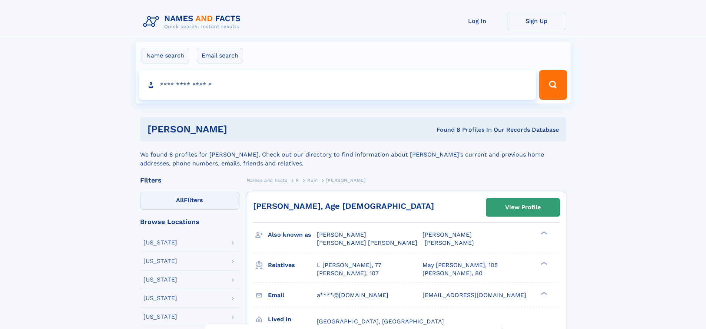 The height and width of the screenshot is (329, 706). Describe the element at coordinates (220, 56) in the screenshot. I see `label: Email search` at that location.